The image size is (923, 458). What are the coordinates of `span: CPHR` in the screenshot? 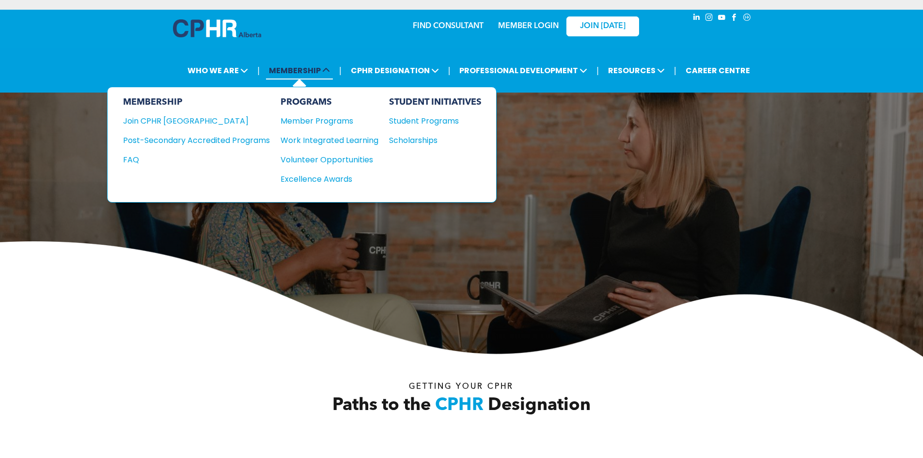 It's located at (459, 406).